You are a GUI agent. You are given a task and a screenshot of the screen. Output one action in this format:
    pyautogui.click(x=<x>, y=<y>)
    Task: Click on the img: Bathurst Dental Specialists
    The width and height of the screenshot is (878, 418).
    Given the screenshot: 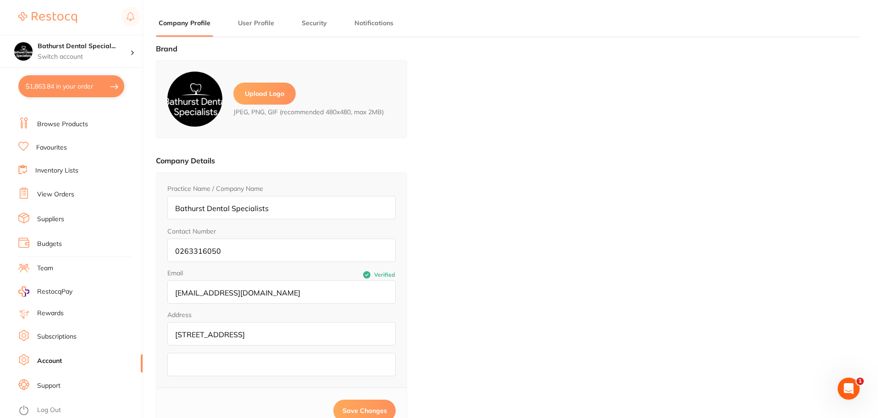 What is the action you would take?
    pyautogui.click(x=23, y=51)
    